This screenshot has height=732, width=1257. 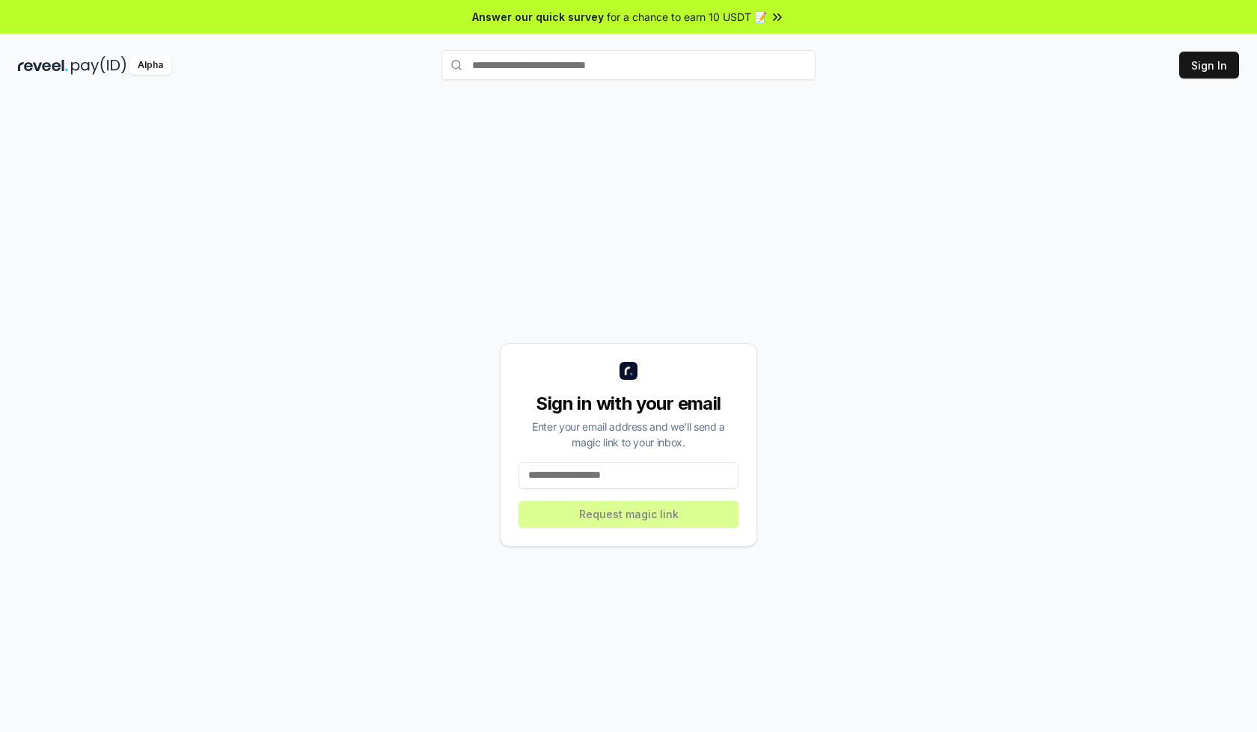 What do you see at coordinates (43, 65) in the screenshot?
I see `img: reveel_dark` at bounding box center [43, 65].